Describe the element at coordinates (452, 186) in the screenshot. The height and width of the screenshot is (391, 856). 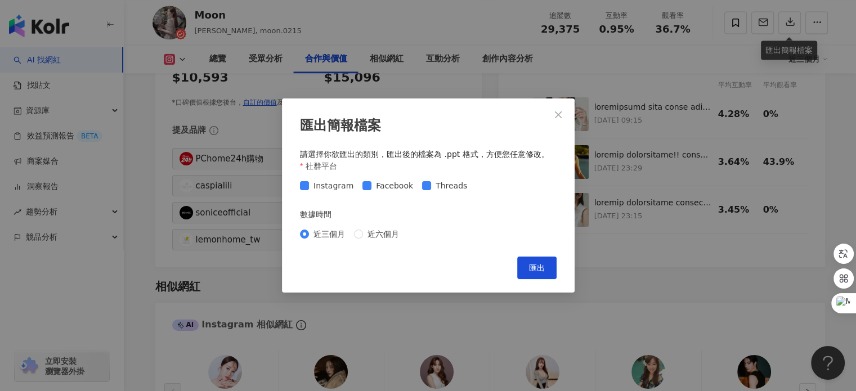
I see `span: Threads` at that location.